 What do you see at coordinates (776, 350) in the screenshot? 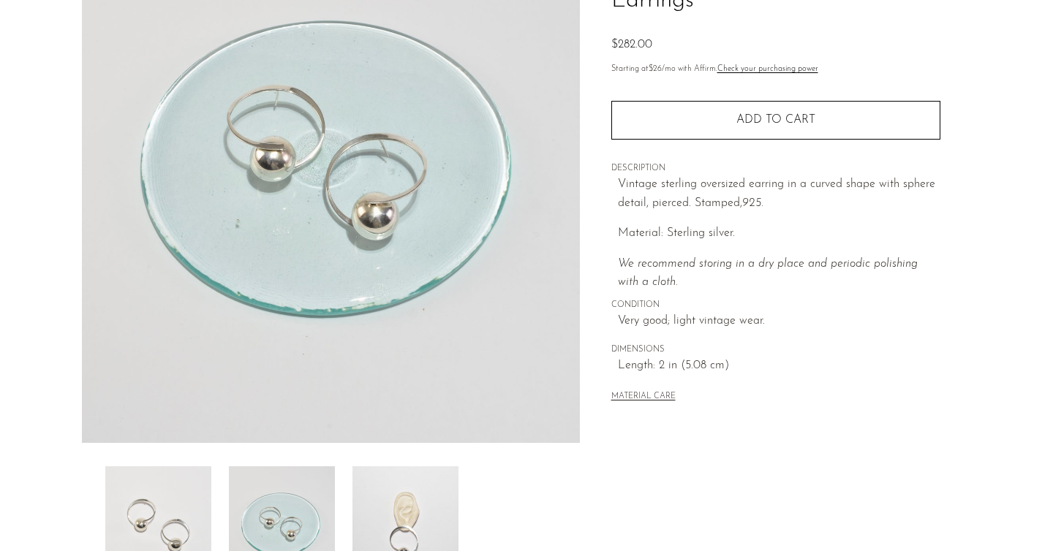
I see `span: DIMENSIONS` at bounding box center [776, 350].